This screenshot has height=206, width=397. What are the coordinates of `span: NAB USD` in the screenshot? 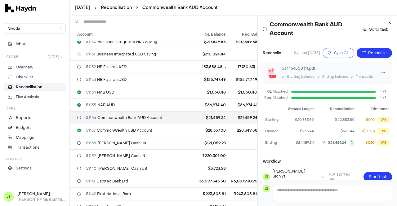 It's located at (100, 92).